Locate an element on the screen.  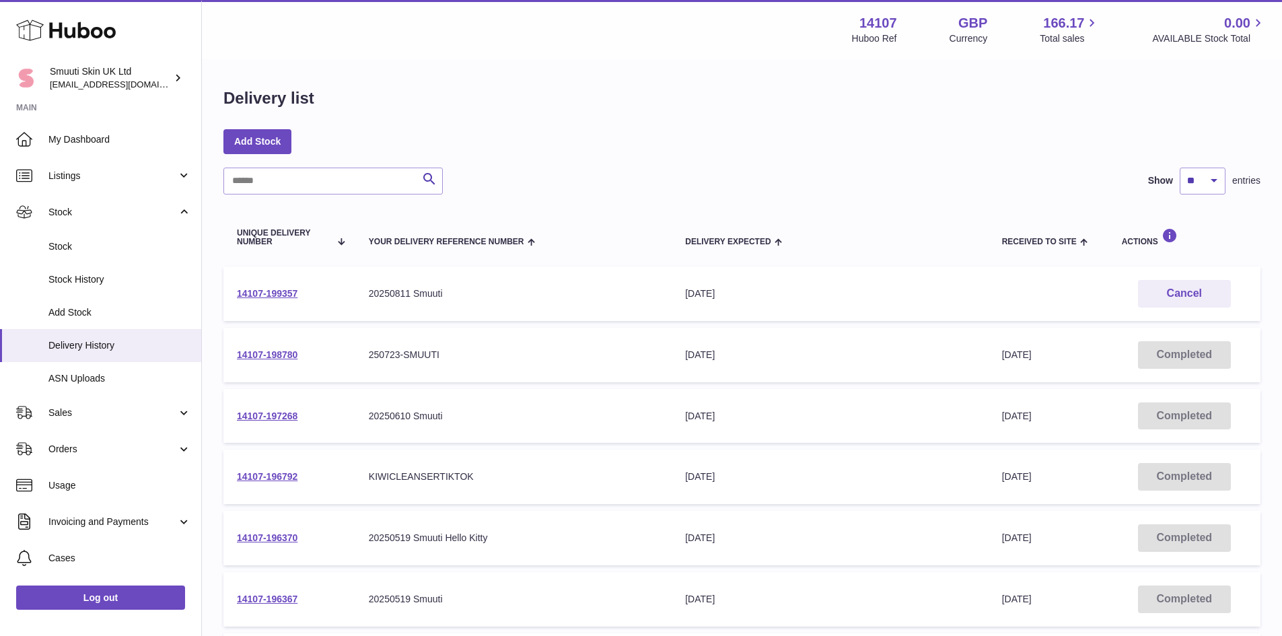
div: 20250610 Smuuti is located at coordinates (513, 416).